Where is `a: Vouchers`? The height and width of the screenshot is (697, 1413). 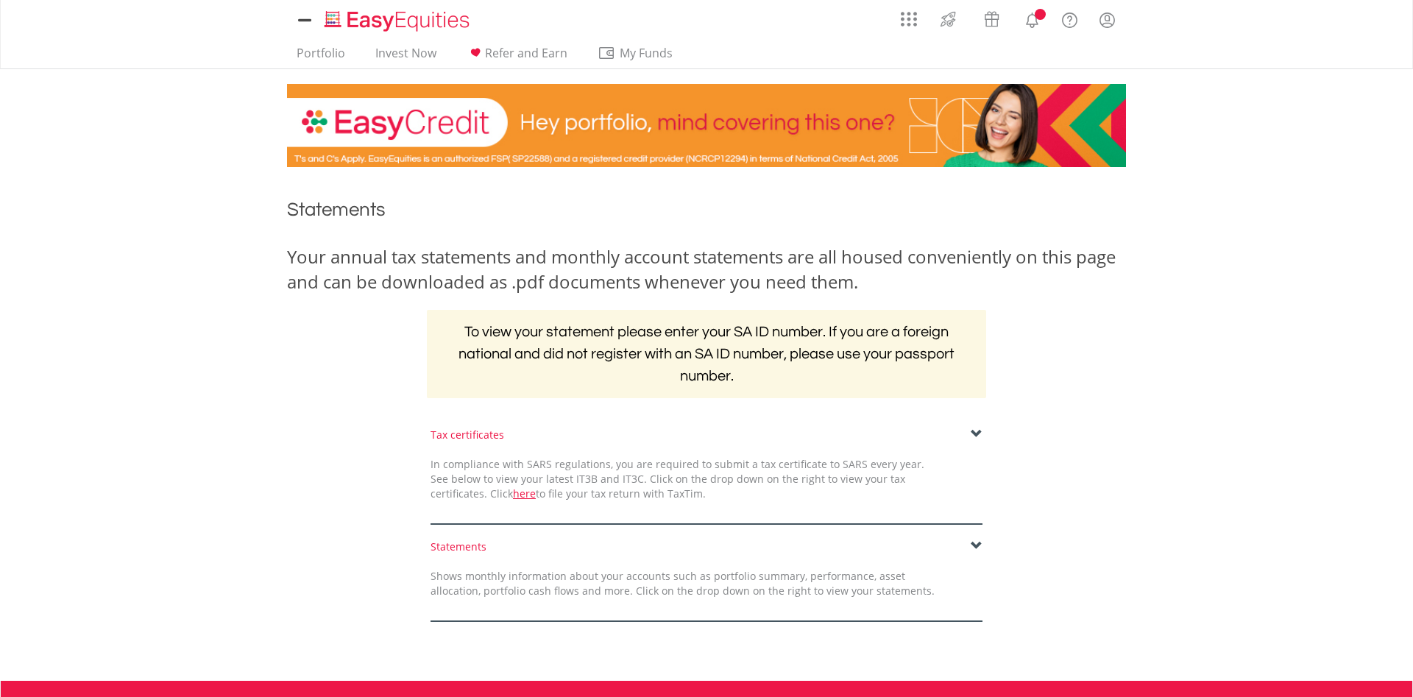 a: Vouchers is located at coordinates (991, 17).